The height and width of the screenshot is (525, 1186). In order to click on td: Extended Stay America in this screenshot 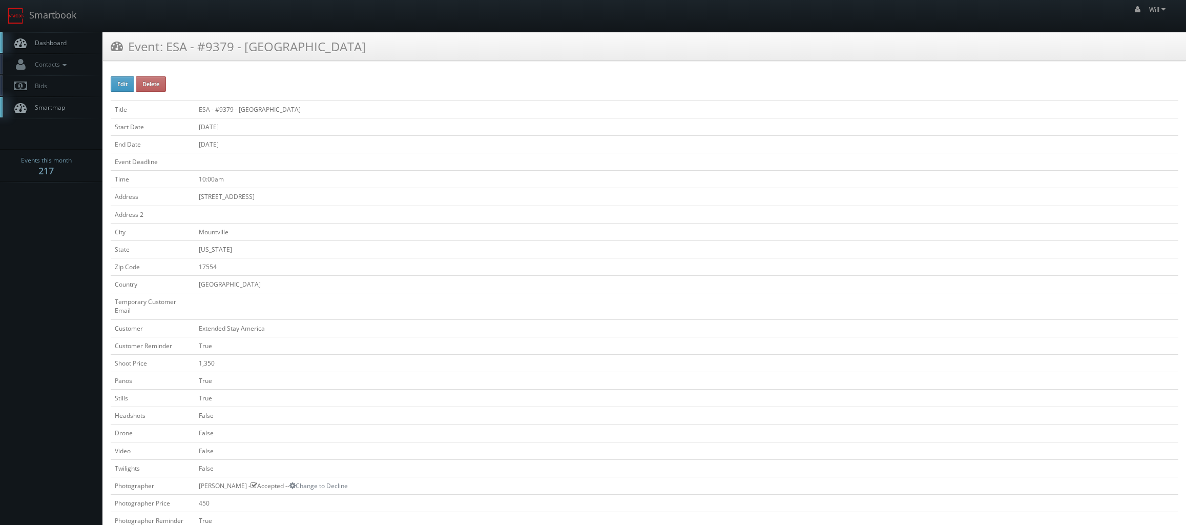, I will do `click(687, 328)`.